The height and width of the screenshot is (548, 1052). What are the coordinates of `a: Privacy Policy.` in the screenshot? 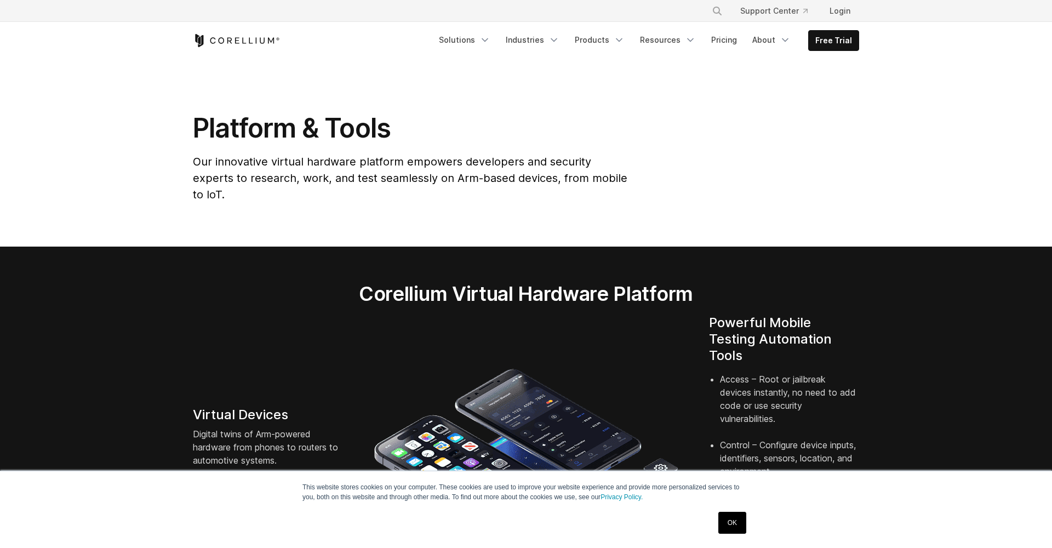 It's located at (622, 497).